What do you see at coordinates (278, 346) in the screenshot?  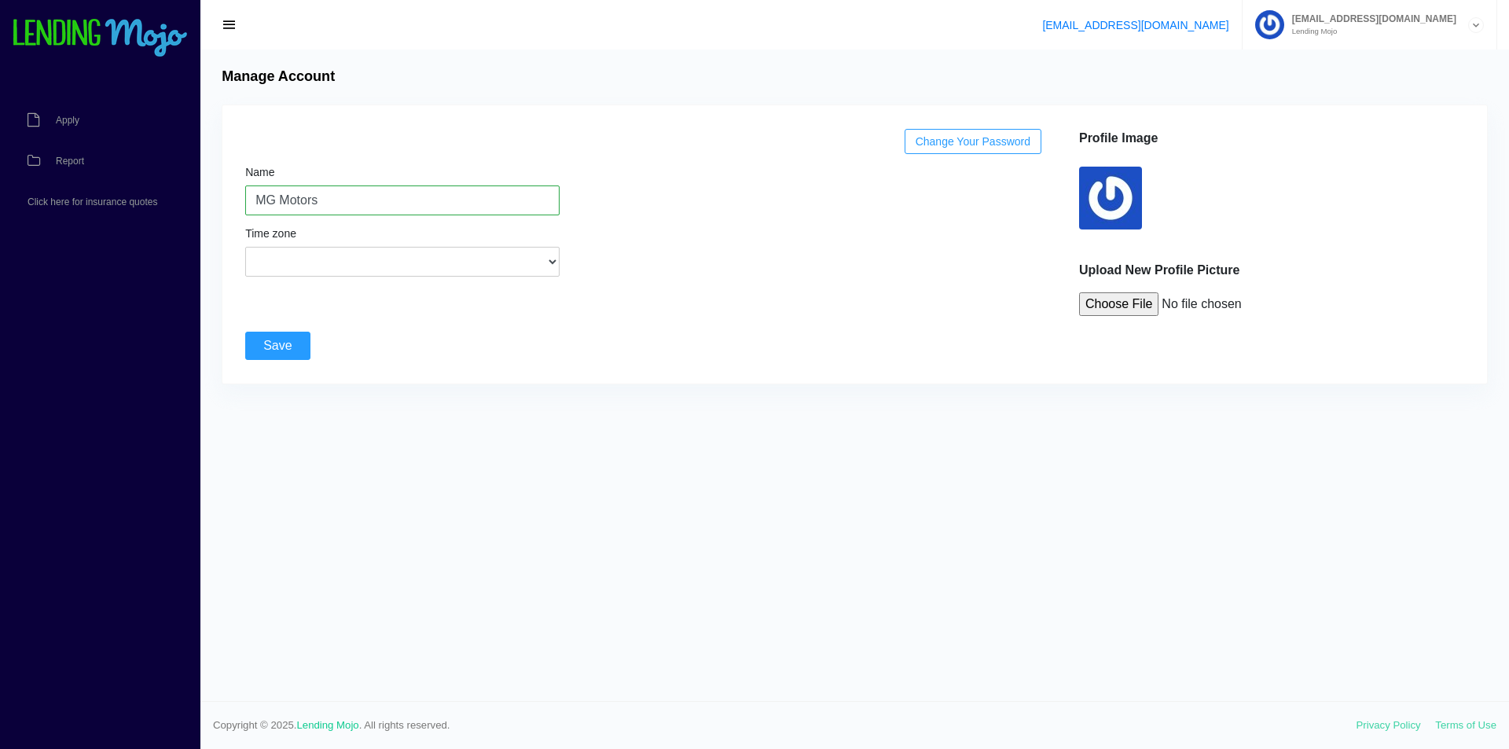 I see `input: Save` at bounding box center [278, 346].